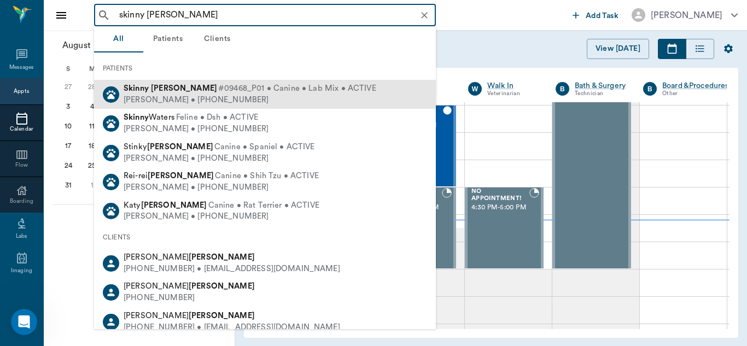 This screenshot has width=747, height=346. What do you see at coordinates (504, 228) in the screenshot?
I see `div: BOOKED, 4:30 PM - 5:00 PM` at bounding box center [504, 228].